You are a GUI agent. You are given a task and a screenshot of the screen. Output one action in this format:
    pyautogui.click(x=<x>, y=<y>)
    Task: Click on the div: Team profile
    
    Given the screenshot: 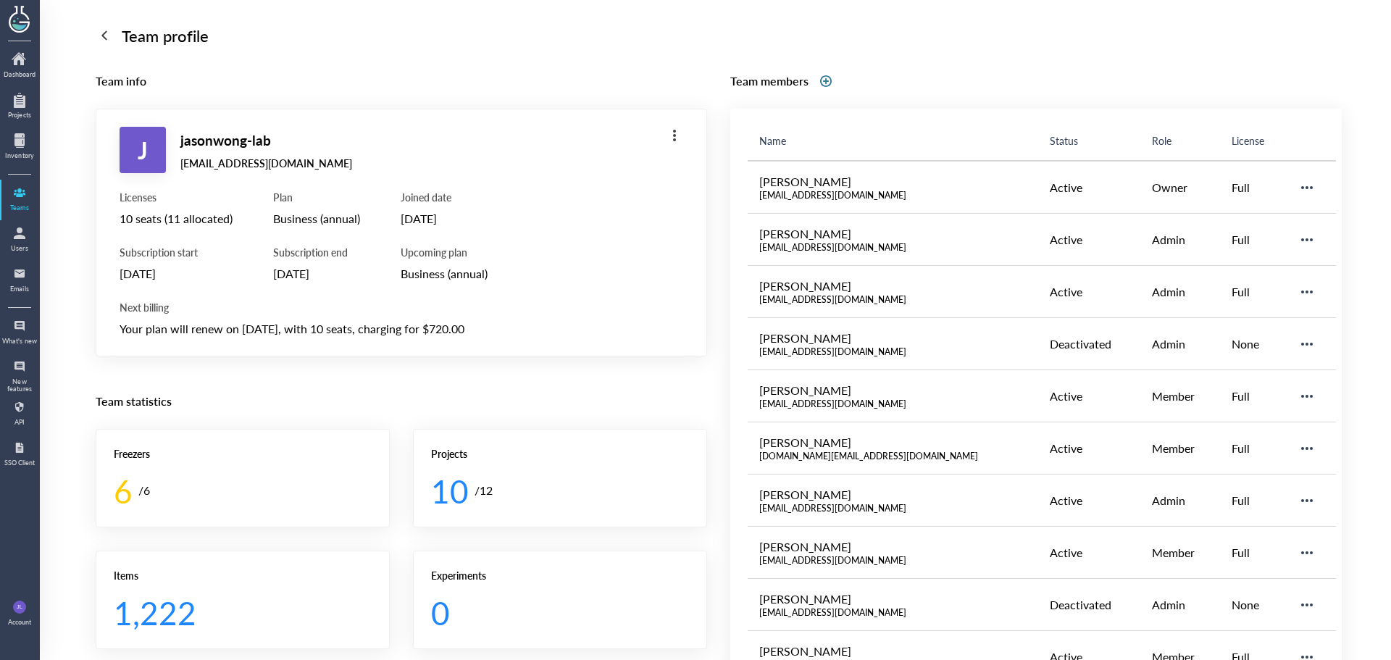 What is the action you would take?
    pyautogui.click(x=165, y=35)
    